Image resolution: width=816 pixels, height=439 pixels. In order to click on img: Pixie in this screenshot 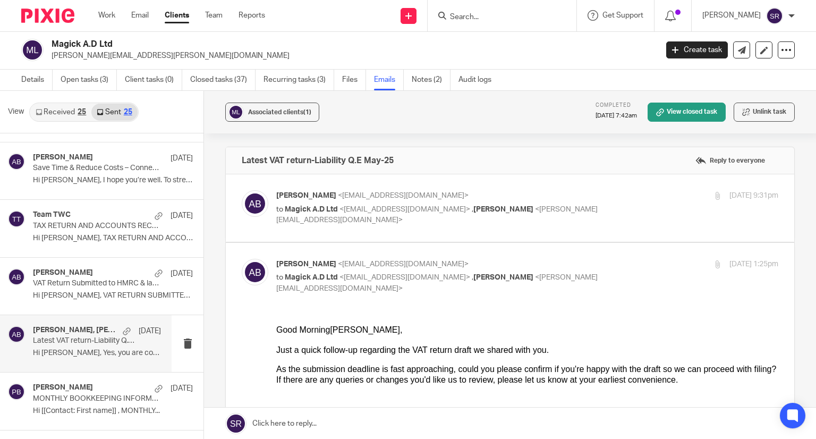, I will do `click(48, 15)`.